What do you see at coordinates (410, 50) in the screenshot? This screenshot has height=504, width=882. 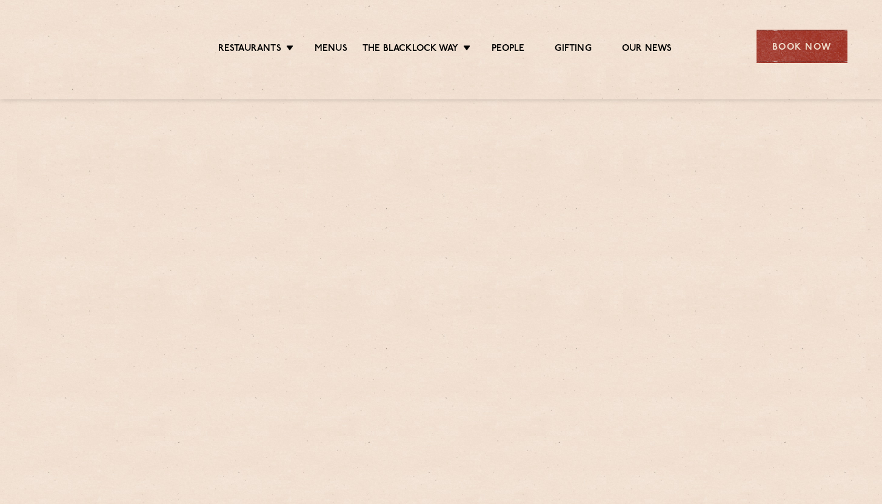 I see `a: The Blacklock Way` at bounding box center [410, 50].